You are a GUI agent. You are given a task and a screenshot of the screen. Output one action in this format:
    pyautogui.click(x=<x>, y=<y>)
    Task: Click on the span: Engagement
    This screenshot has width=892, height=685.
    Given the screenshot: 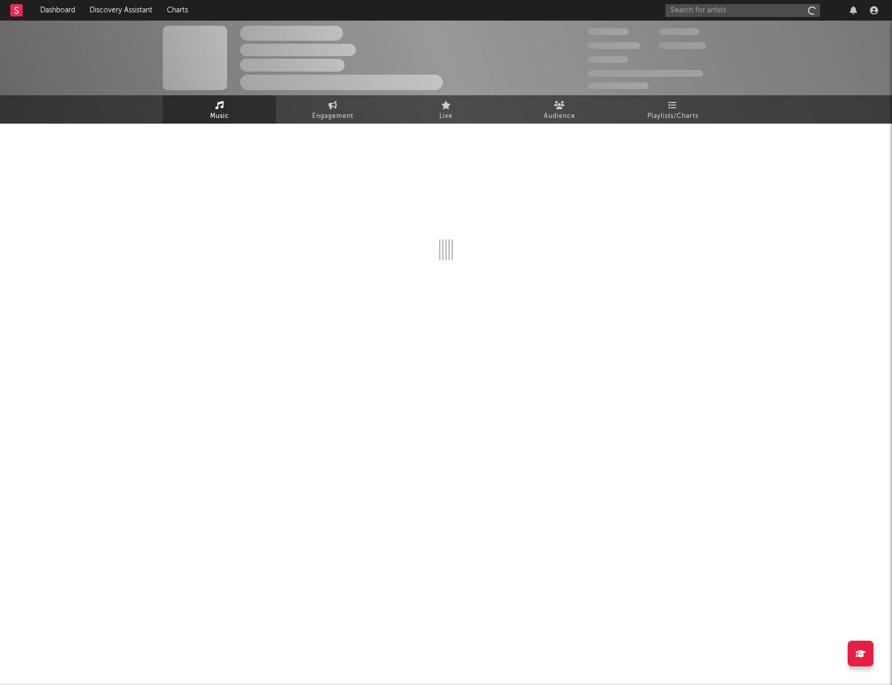 What is the action you would take?
    pyautogui.click(x=333, y=116)
    